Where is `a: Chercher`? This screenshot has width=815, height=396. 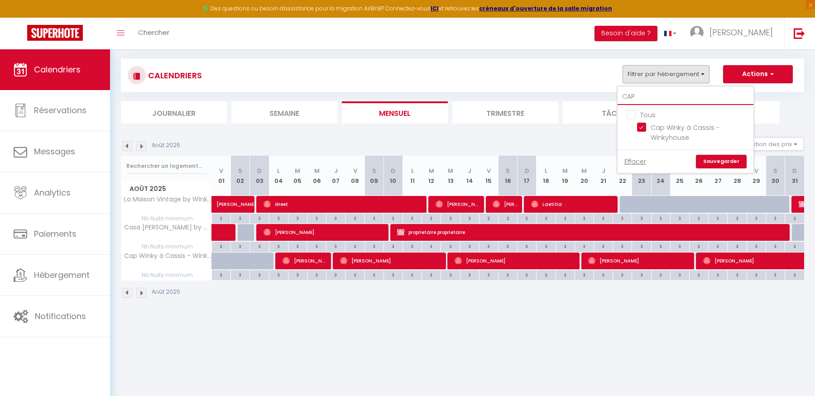 a: Chercher is located at coordinates (154, 34).